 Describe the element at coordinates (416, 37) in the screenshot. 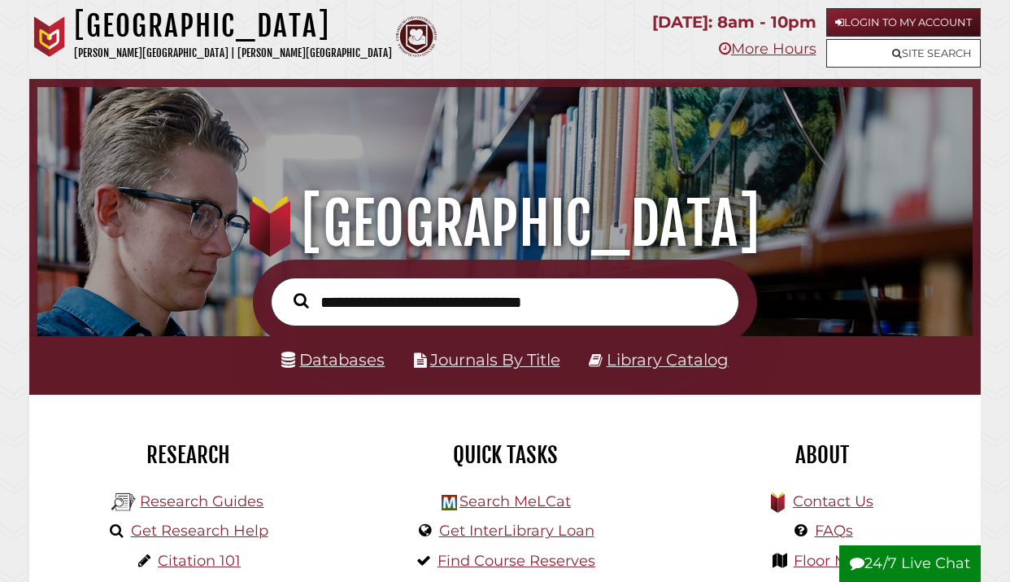

I see `img: Calvin Theological Seminary` at that location.